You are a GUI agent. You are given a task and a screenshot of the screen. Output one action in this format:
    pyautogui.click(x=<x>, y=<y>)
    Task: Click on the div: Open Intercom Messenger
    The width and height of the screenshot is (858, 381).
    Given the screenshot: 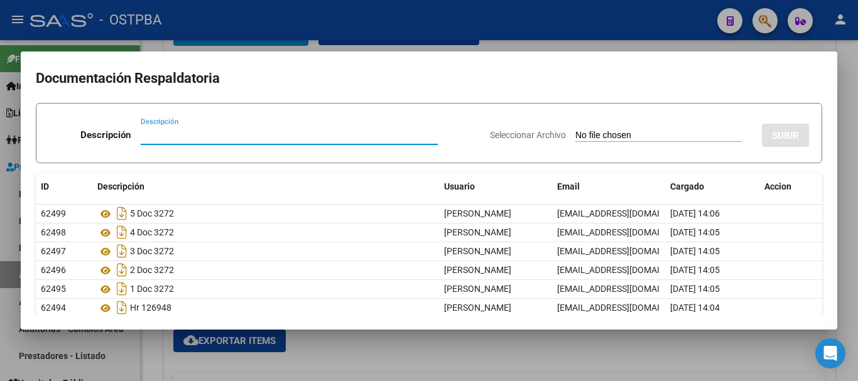 What is the action you would take?
    pyautogui.click(x=831, y=354)
    